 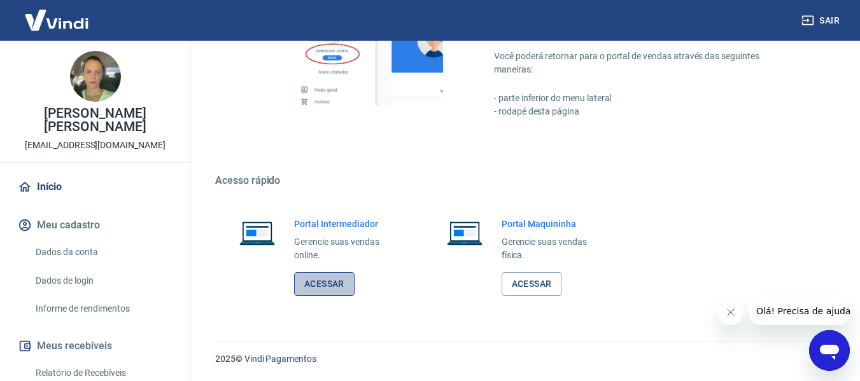 What do you see at coordinates (57, 20) in the screenshot?
I see `img: Vindi` at bounding box center [57, 20].